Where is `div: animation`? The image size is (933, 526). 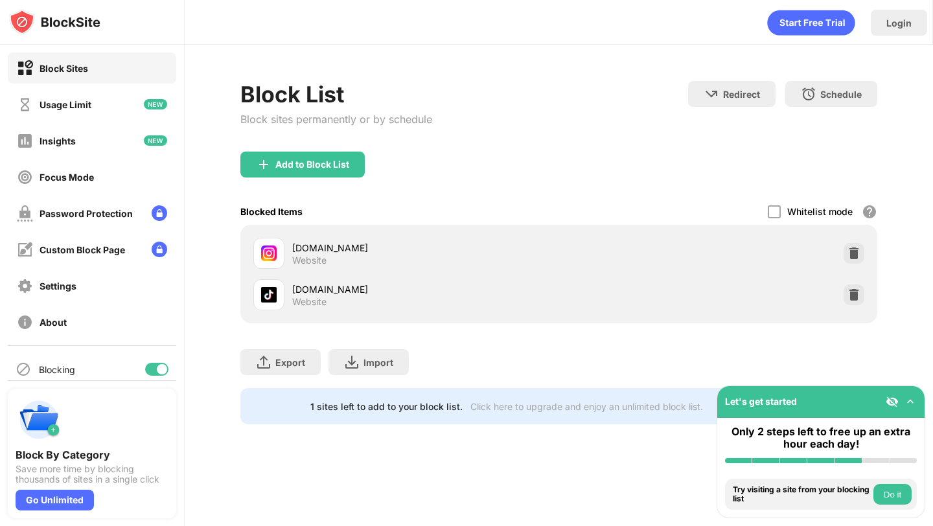 div: animation is located at coordinates (811, 23).